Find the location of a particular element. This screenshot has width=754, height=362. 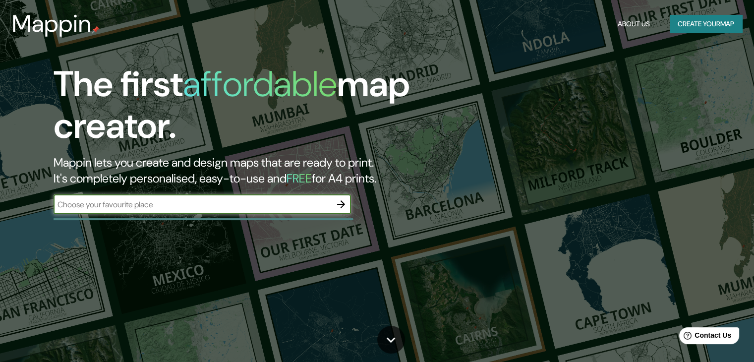

input: Choose your favourite place is located at coordinates (192, 204).